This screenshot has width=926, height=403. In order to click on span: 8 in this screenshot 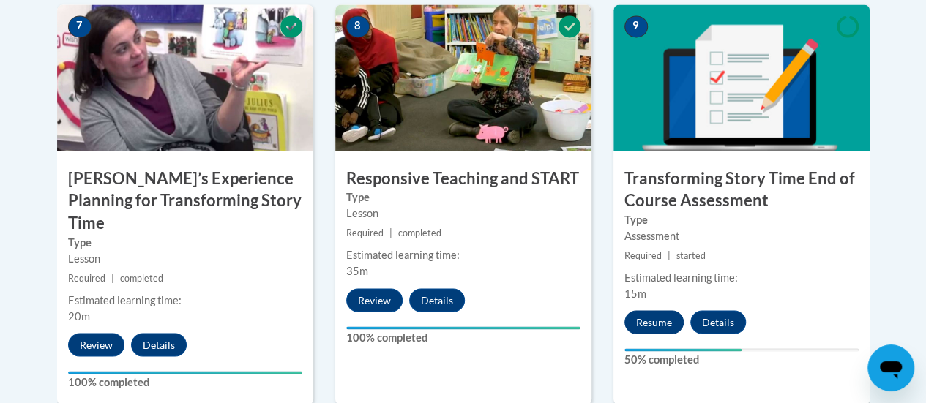, I will do `click(358, 26)`.